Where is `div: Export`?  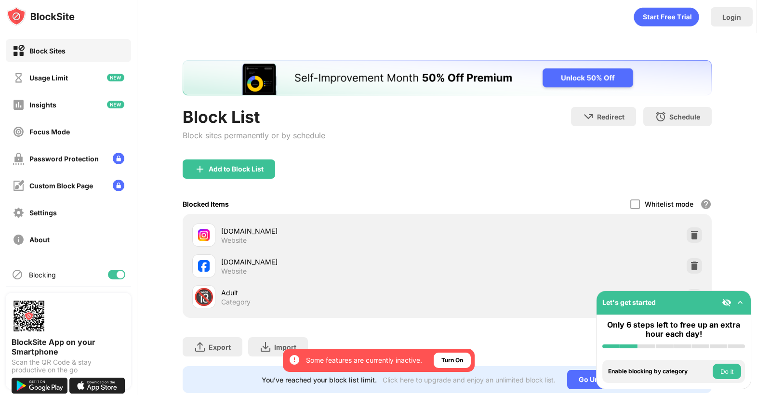 div: Export is located at coordinates (220, 347).